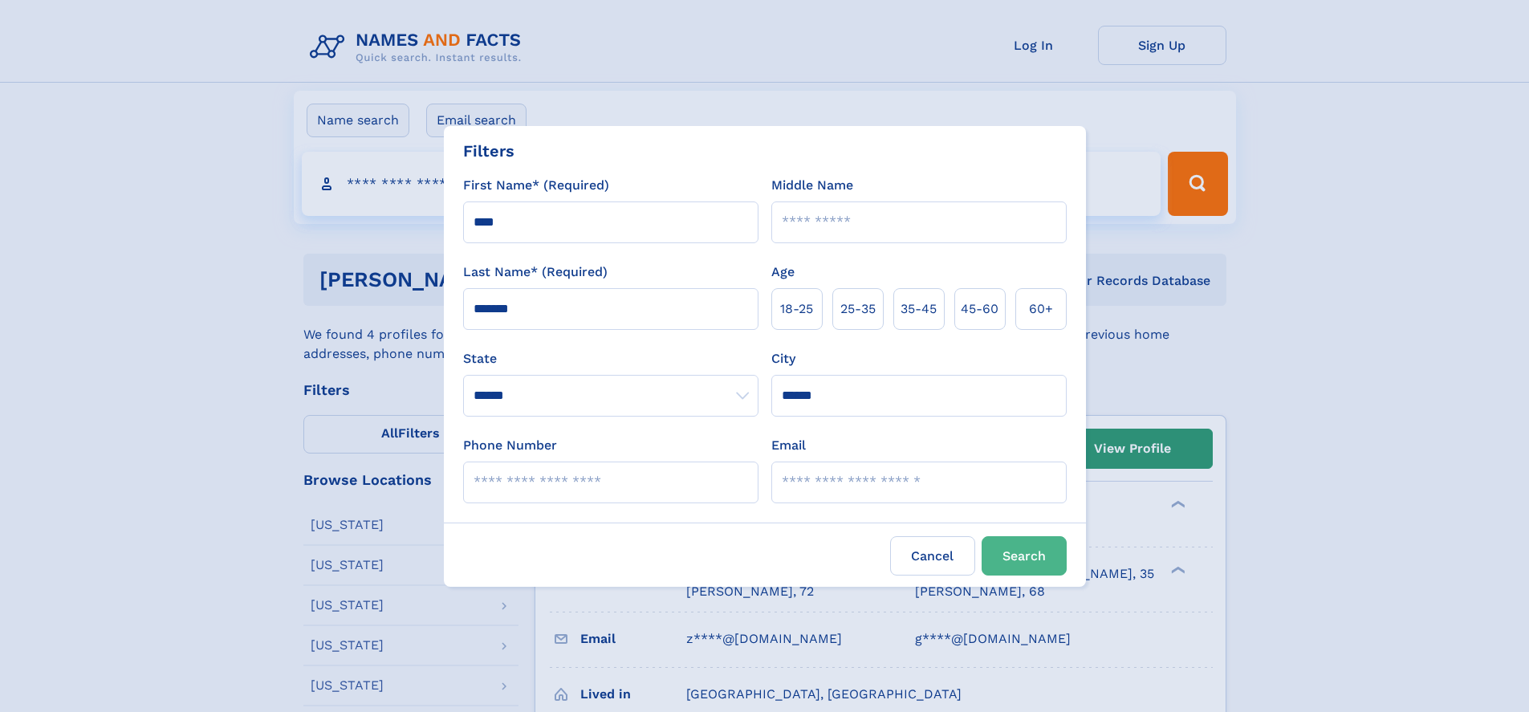 This screenshot has height=712, width=1529. Describe the element at coordinates (979, 309) in the screenshot. I see `span: 45‑60` at that location.